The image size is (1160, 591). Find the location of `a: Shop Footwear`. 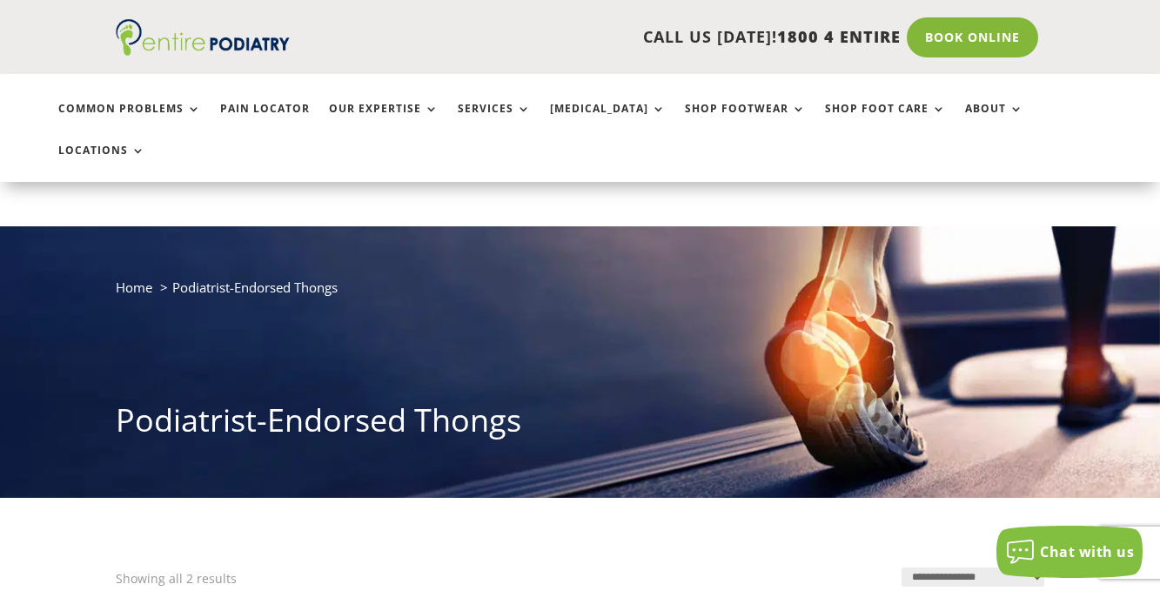

a: Shop Footwear is located at coordinates (745, 121).